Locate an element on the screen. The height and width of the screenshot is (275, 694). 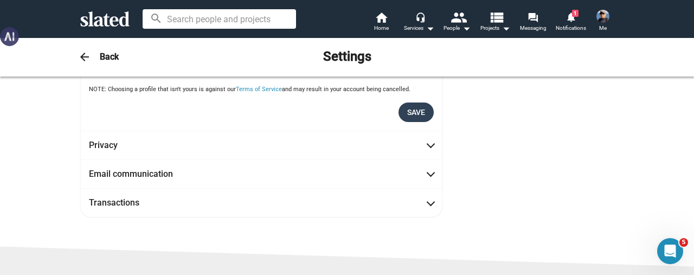
div: NOTE: Choosing a profile that isn't yours is against our and may result in your account being can... is located at coordinates (261, 89).